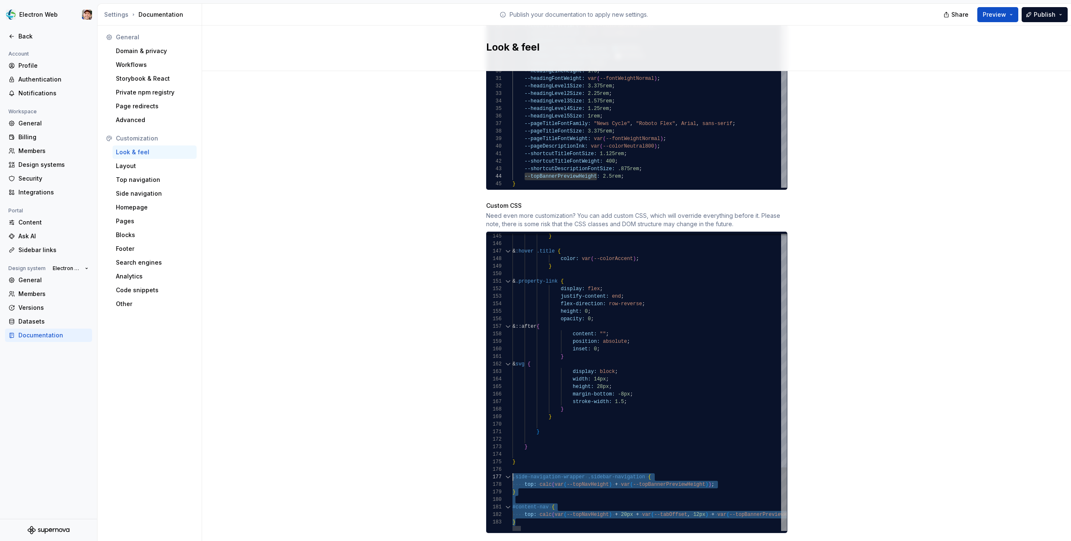 The width and height of the screenshot is (1071, 541). What do you see at coordinates (494, 116) in the screenshot?
I see `div: 36` at bounding box center [494, 116].